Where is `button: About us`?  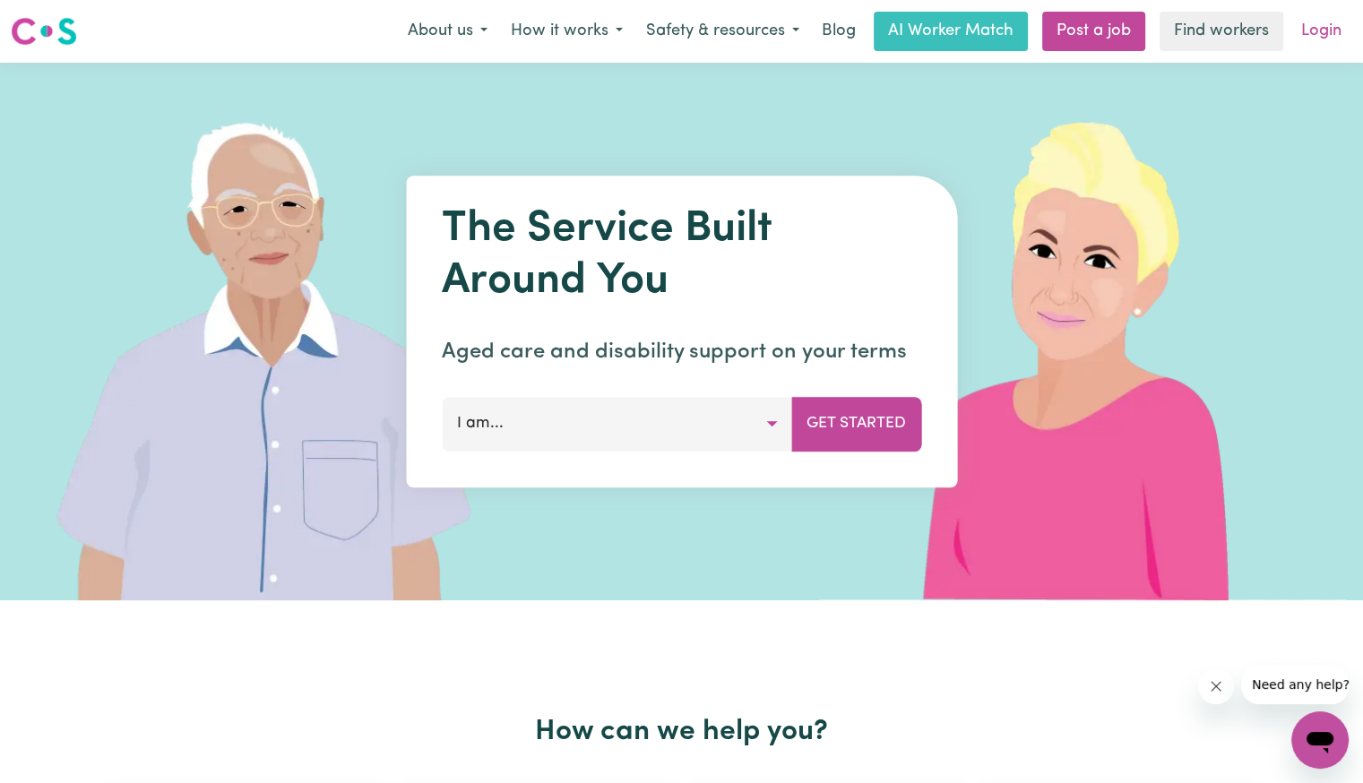 button: About us is located at coordinates (447, 31).